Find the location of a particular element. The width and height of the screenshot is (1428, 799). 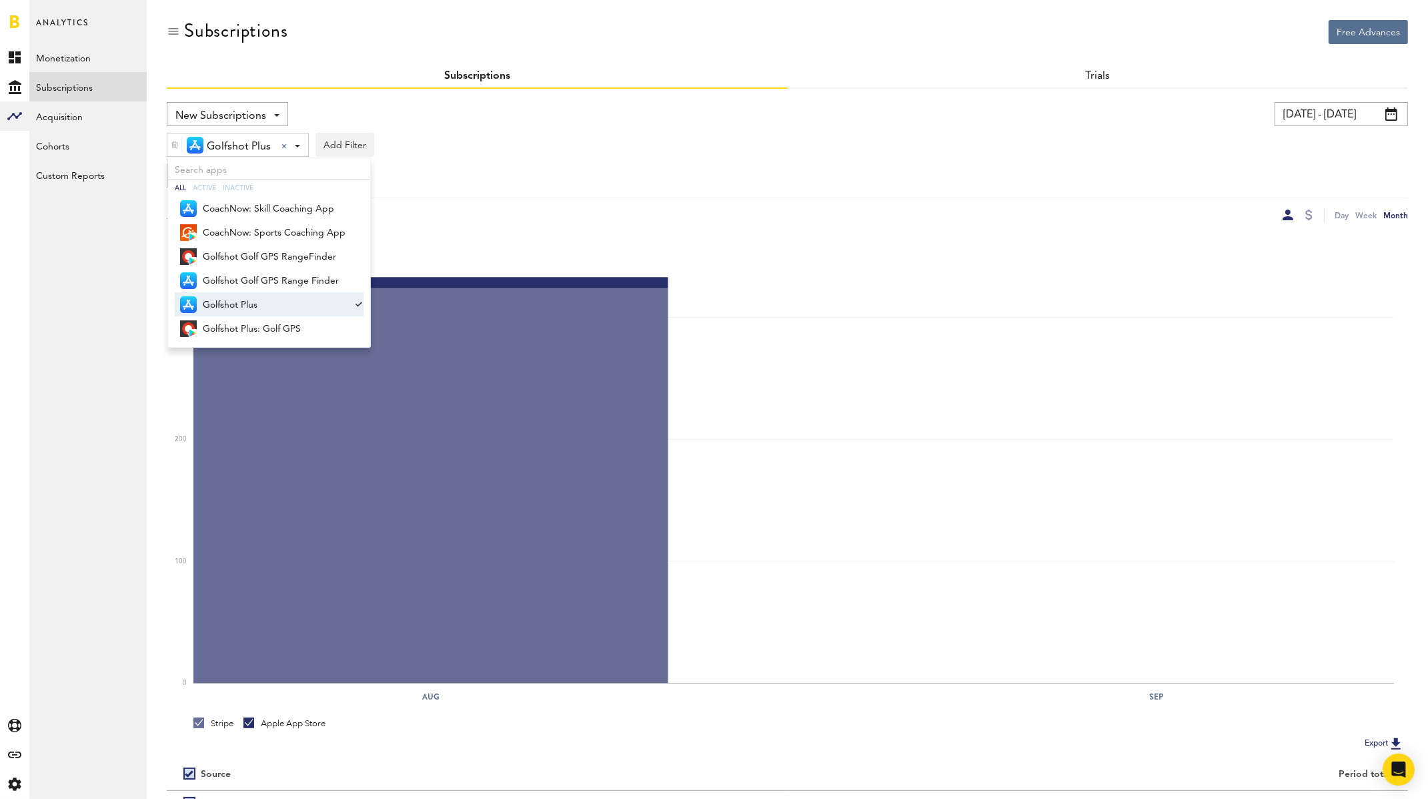

img: qo9Ua-kR-mJh2mDZAFTx63M3e_ysg5da39QDrh9gHco8-Wy0ARAsrZgd-3XanziKTNQl is located at coordinates (188, 328).